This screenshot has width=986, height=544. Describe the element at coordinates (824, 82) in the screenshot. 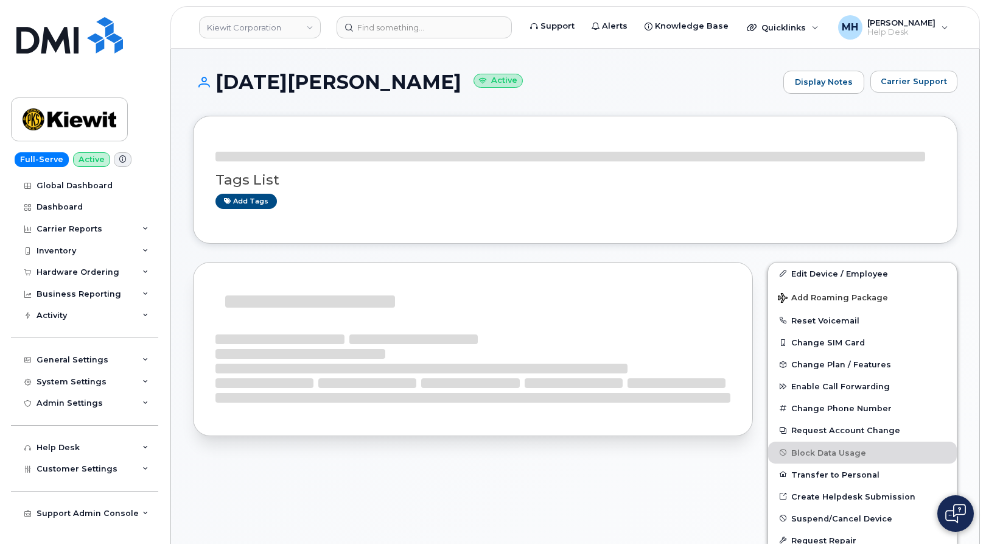

I see `a: Display Notes` at that location.